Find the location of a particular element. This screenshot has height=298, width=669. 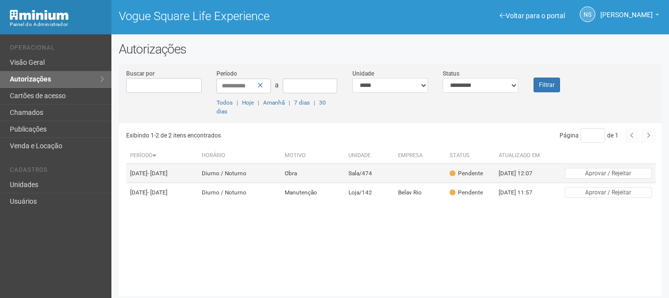

div: Exibindo 1-2 de 2 itens encontrados is located at coordinates (257, 135).